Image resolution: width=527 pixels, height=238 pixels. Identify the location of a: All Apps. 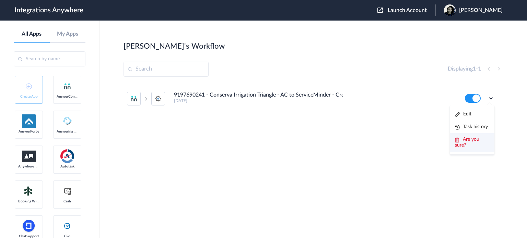
(32, 34).